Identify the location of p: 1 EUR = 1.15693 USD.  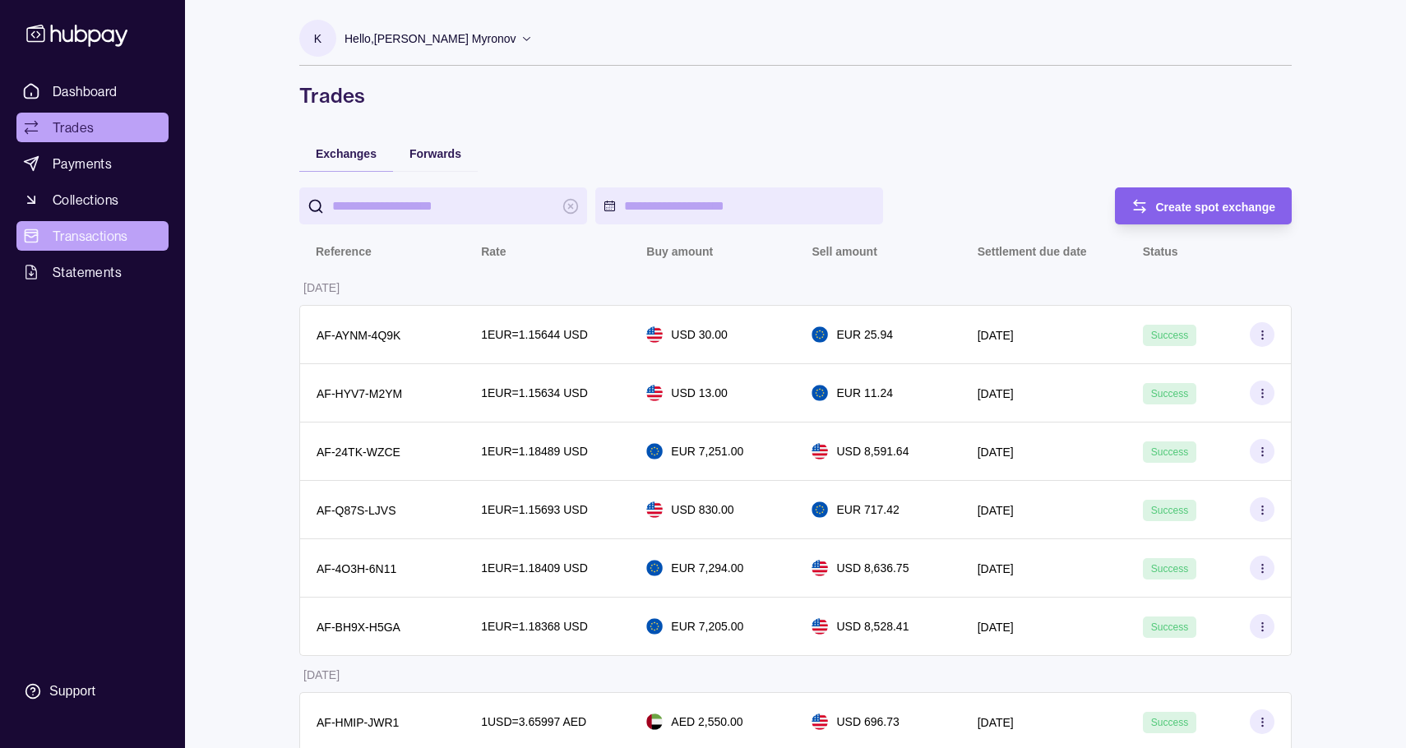
(534, 510).